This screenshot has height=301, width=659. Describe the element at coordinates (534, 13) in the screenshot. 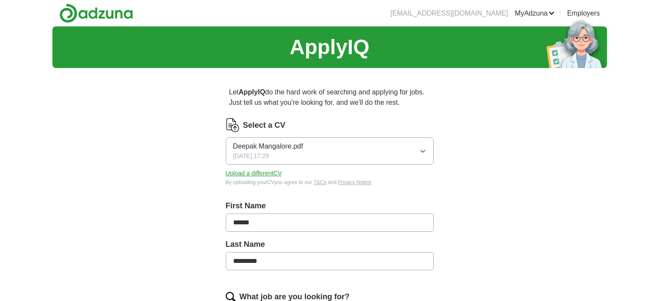

I see `a: MyAdzuna` at that location.